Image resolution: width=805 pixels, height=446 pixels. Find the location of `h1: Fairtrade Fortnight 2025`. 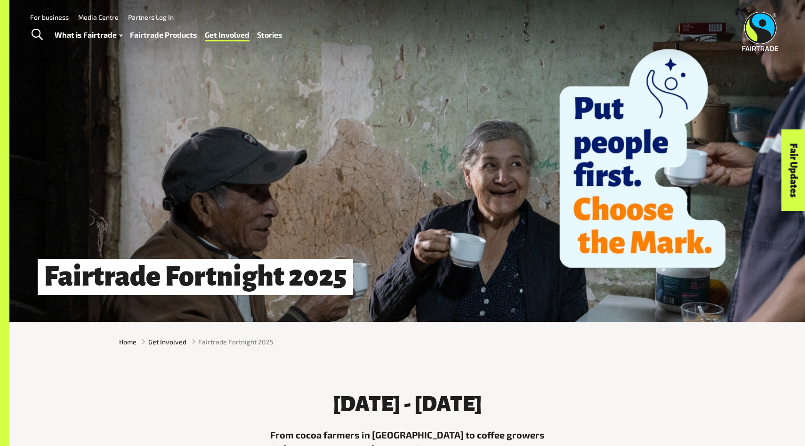

h1: Fairtrade Fortnight 2025 is located at coordinates (195, 277).